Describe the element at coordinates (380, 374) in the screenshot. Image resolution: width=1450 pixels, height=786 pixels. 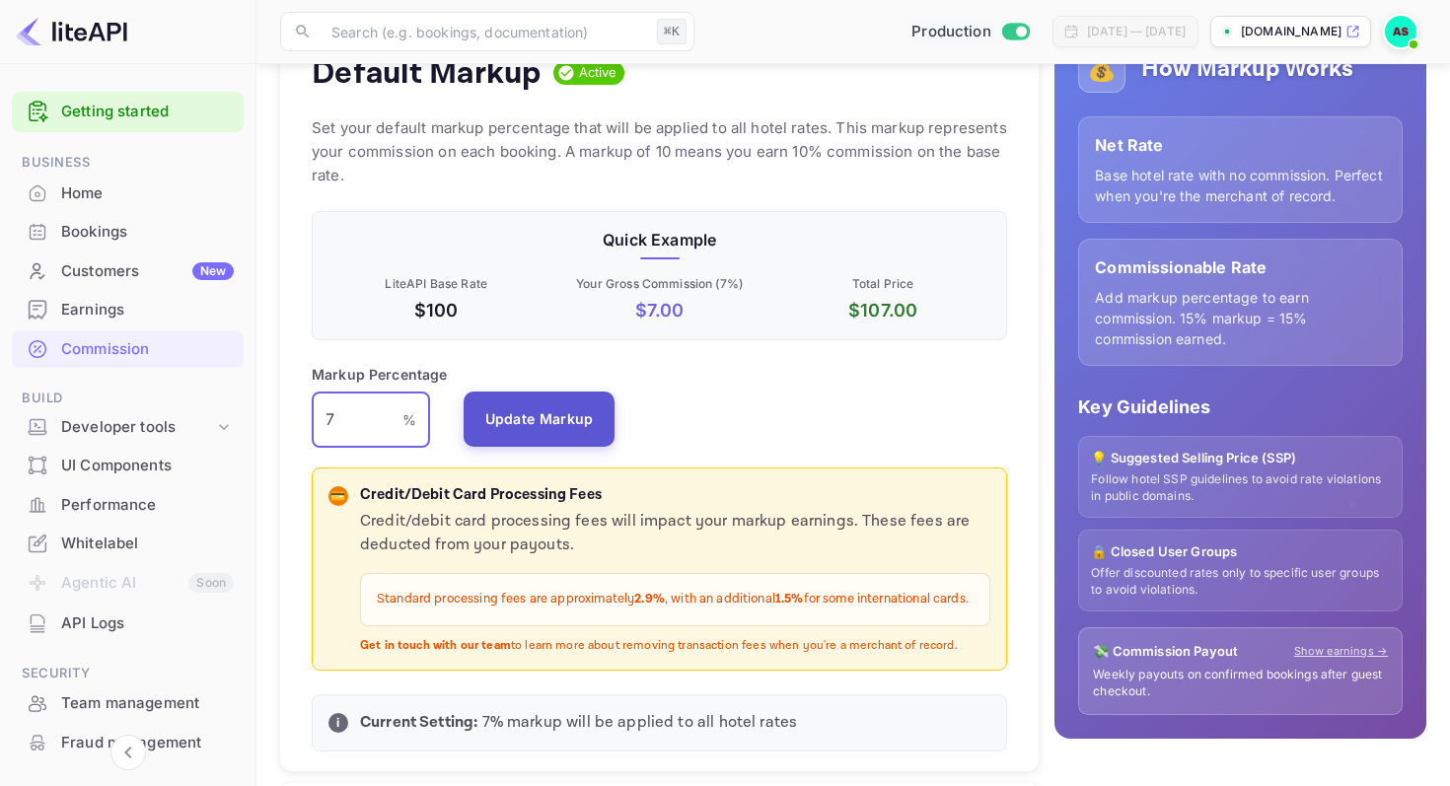
I see `p: Markup Percentage` at that location.